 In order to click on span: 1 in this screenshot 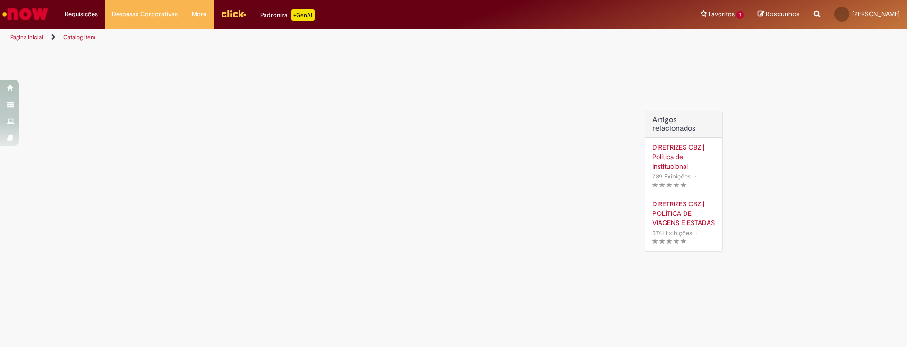, I will do `click(740, 15)`.